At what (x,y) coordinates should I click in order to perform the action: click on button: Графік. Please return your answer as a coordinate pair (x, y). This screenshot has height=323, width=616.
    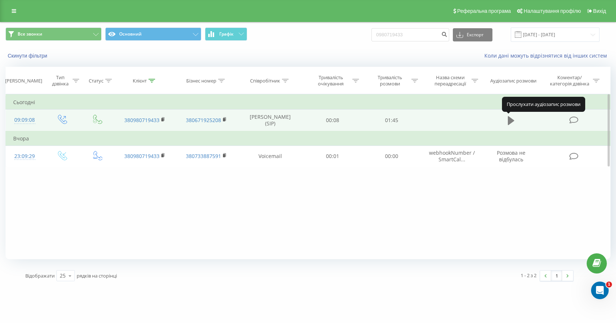
    Looking at the image, I should click on (226, 34).